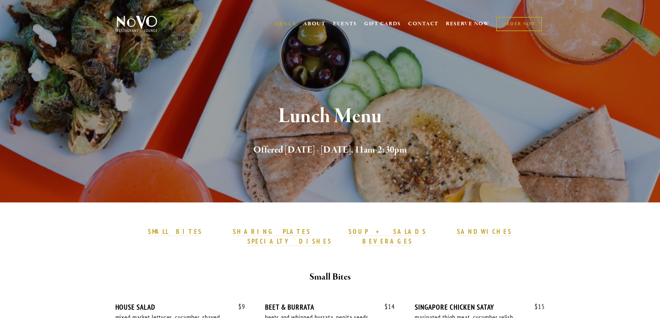  I want to click on a: RESERVE NOW, so click(468, 24).